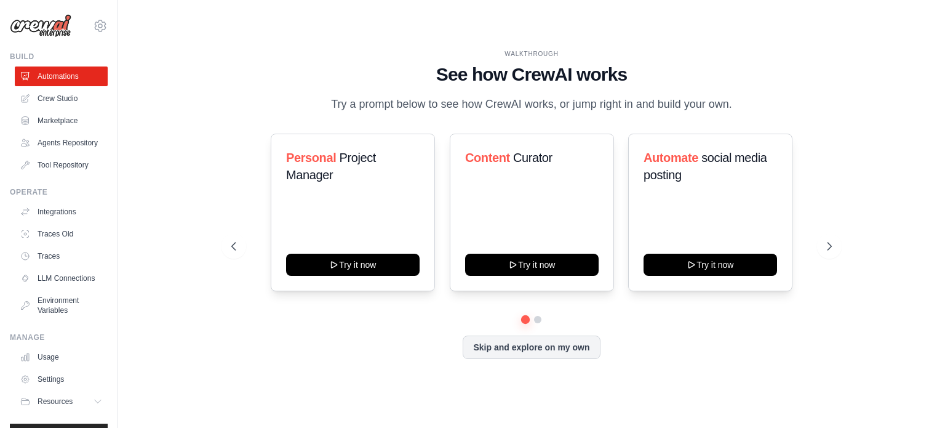  I want to click on h1: See how CrewAI works, so click(532, 74).